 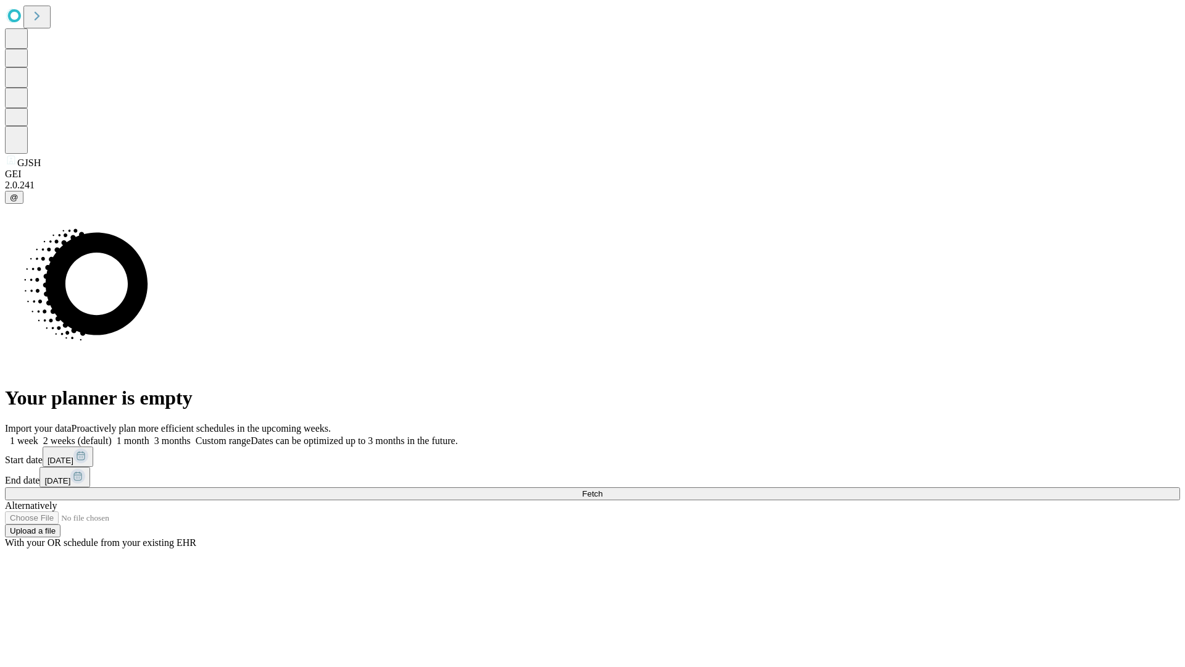 What do you see at coordinates (24, 440) in the screenshot?
I see `span: 1 week` at bounding box center [24, 440].